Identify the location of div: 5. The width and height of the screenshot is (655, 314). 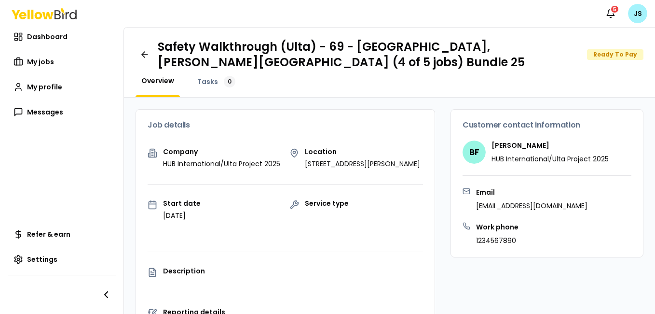
(615, 9).